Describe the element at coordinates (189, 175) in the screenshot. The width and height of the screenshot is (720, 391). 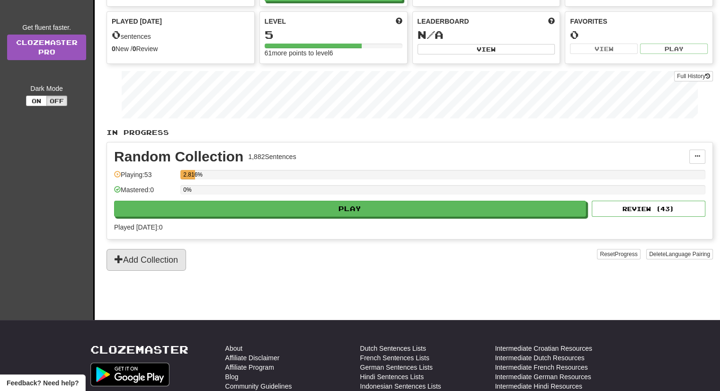
I see `div: 2.816%` at that location.